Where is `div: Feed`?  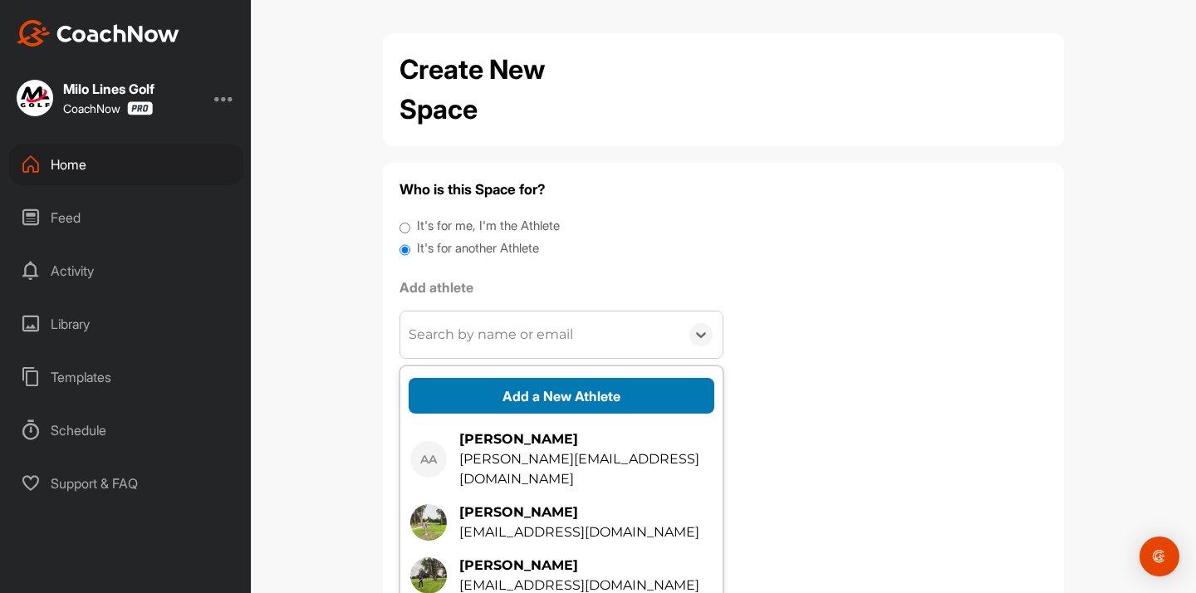
div: Feed is located at coordinates (126, 218).